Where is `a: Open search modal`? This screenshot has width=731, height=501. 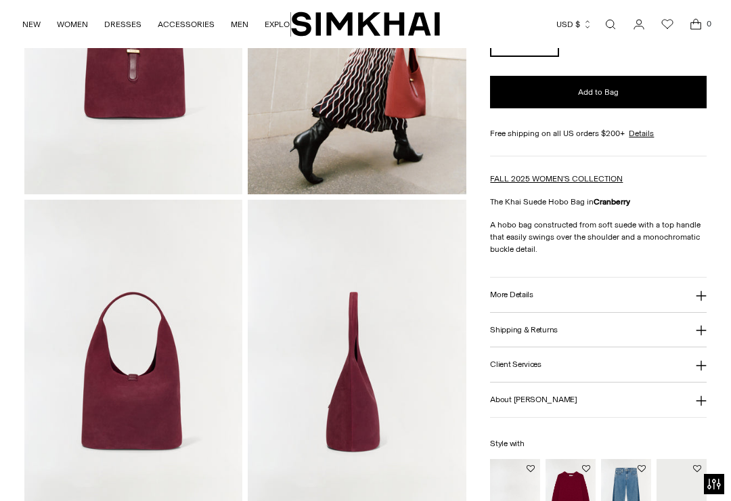 a: Open search modal is located at coordinates (610, 24).